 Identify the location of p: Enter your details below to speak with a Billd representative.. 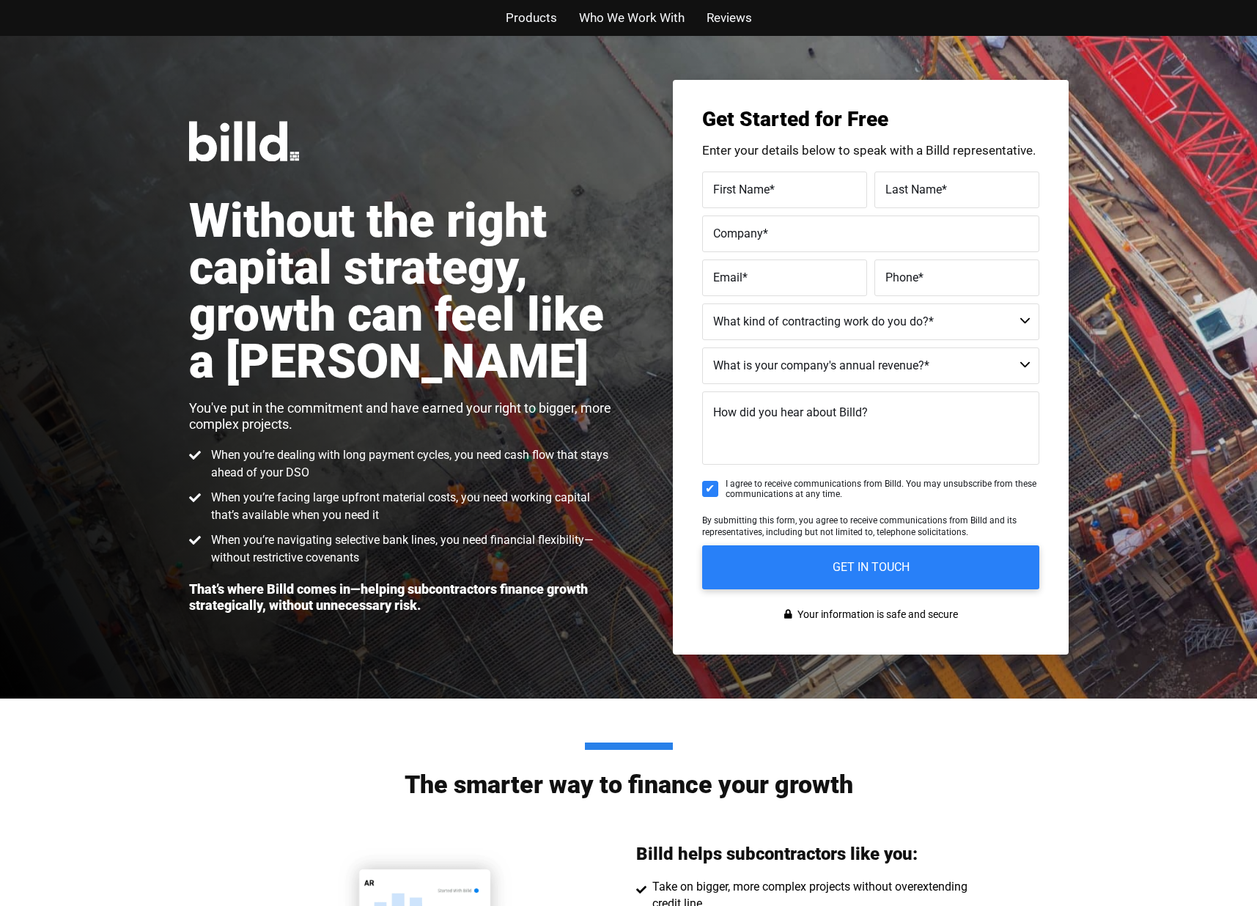
(871, 150).